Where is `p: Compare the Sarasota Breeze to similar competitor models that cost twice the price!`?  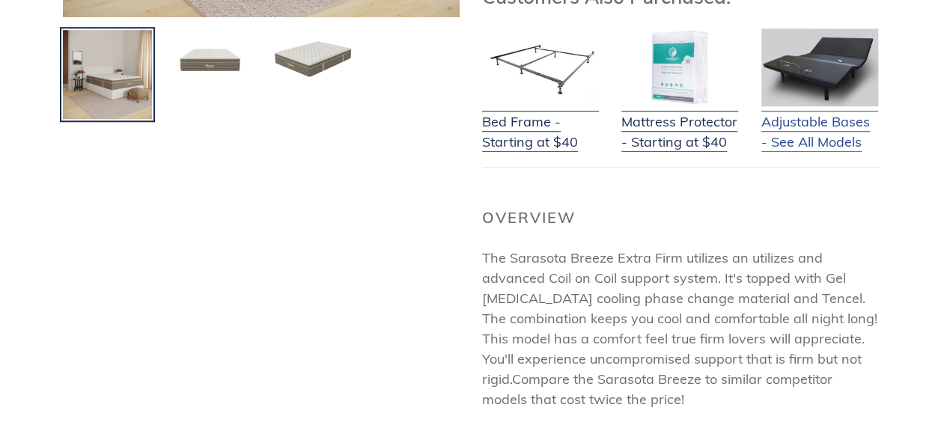
p: Compare the Sarasota Breeze to similar competitor models that cost twice the price! is located at coordinates (681, 329).